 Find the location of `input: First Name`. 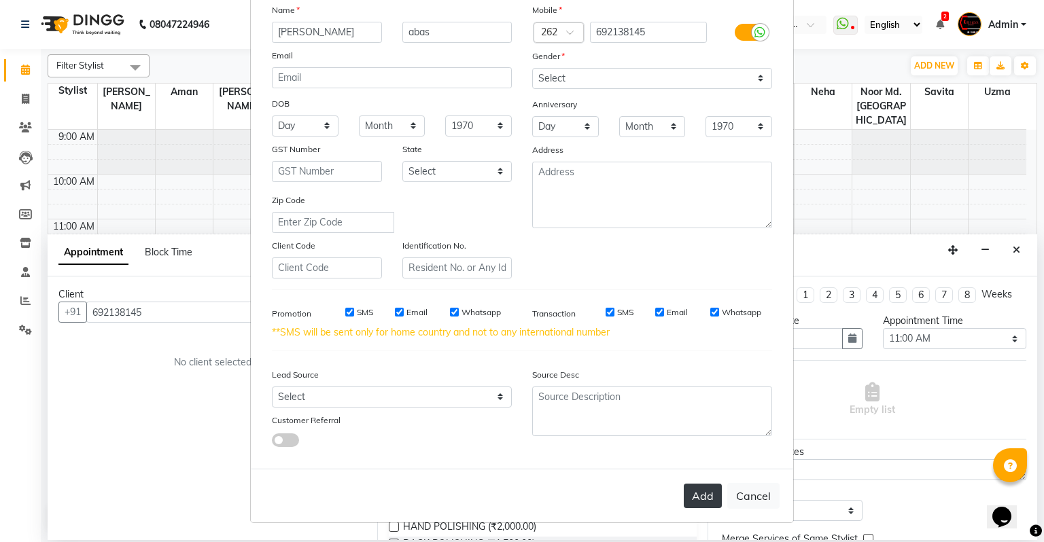

input: First Name is located at coordinates (327, 32).